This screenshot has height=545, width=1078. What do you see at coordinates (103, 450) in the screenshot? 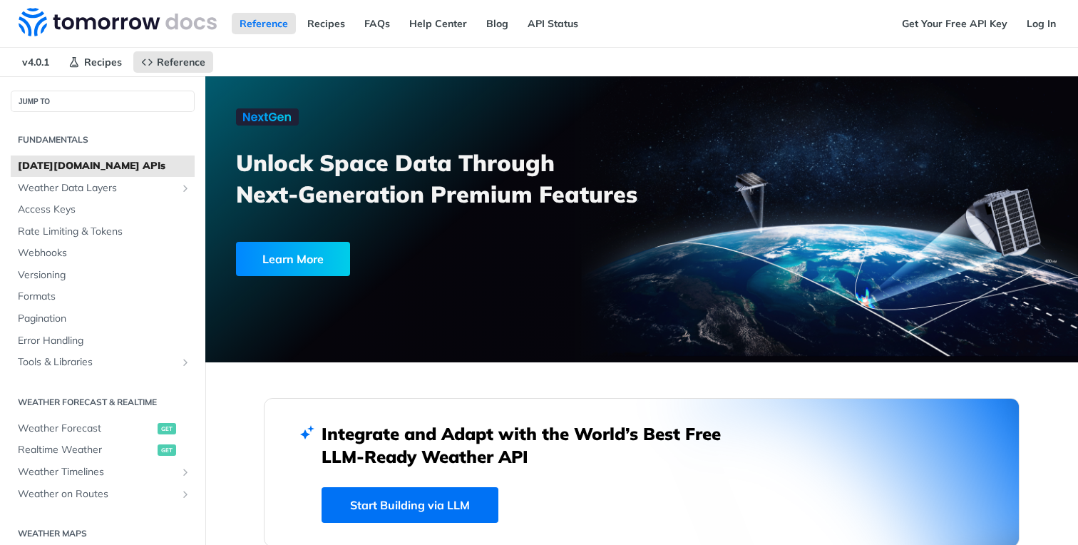
I see `a: Realtime Weatherget` at bounding box center [103, 450].